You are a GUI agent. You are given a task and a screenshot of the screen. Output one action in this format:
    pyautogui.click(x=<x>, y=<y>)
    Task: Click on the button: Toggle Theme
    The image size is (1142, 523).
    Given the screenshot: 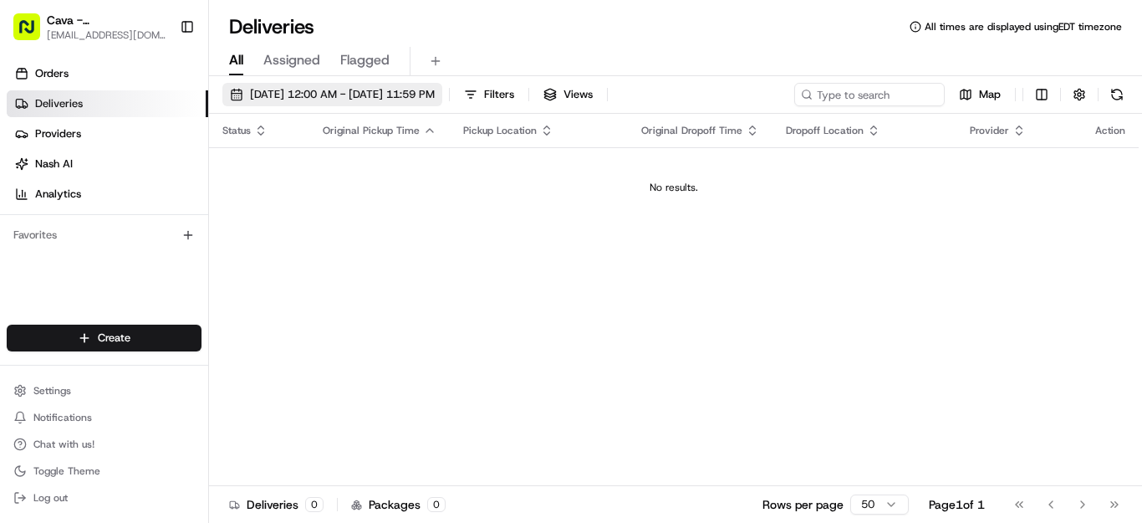 What is the action you would take?
    pyautogui.click(x=104, y=471)
    